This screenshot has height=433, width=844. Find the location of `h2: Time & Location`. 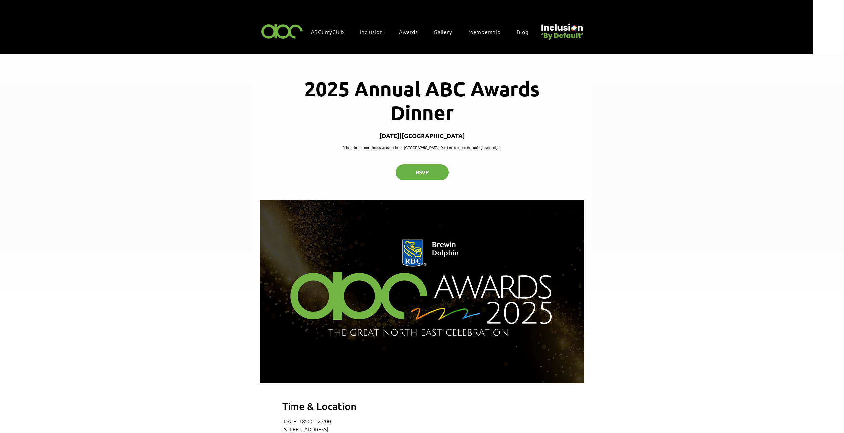

h2: Time & Location is located at coordinates (422, 406).